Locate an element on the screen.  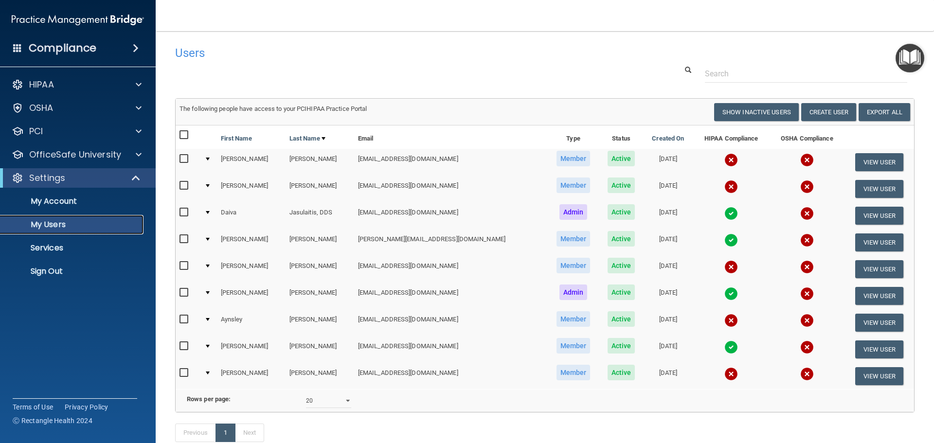
b: Rows per page: is located at coordinates (209, 399).